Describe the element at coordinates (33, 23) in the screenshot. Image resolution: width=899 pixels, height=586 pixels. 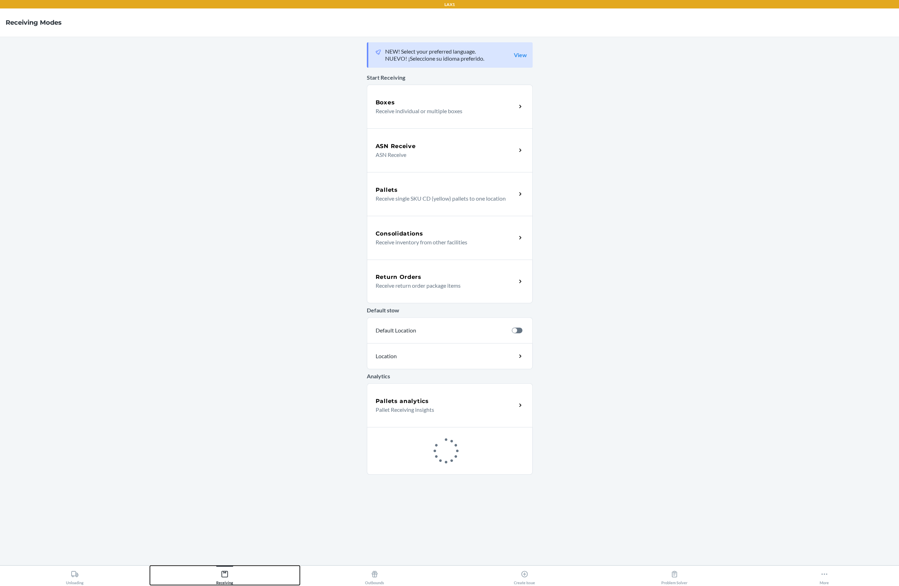
I see `h4: Receiving Modes` at that location.